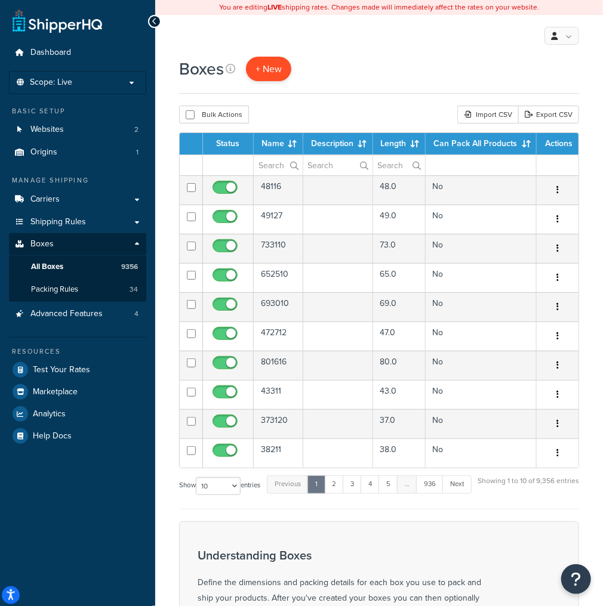 Image resolution: width=603 pixels, height=606 pixels. I want to click on li: Websites, so click(78, 129).